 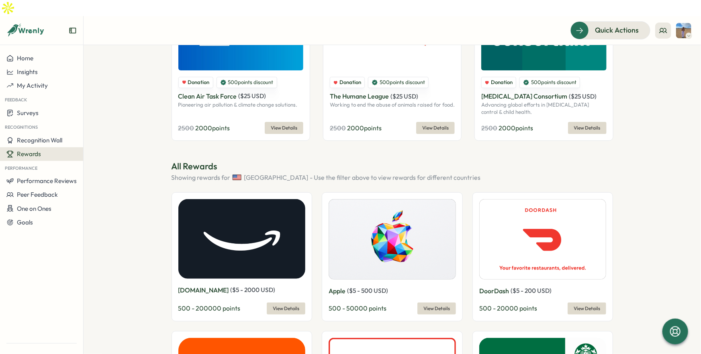 What do you see at coordinates (32, 85) in the screenshot?
I see `span: My Activity` at bounding box center [32, 85].